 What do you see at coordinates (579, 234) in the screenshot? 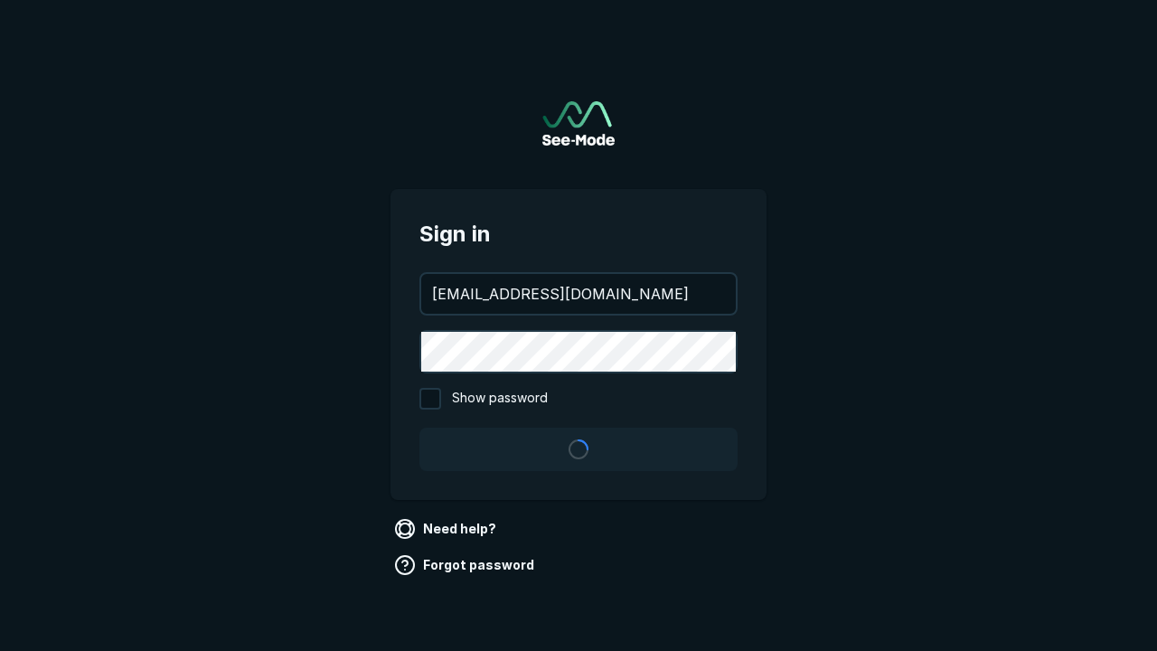
I see `span: Sign in` at bounding box center [579, 234].